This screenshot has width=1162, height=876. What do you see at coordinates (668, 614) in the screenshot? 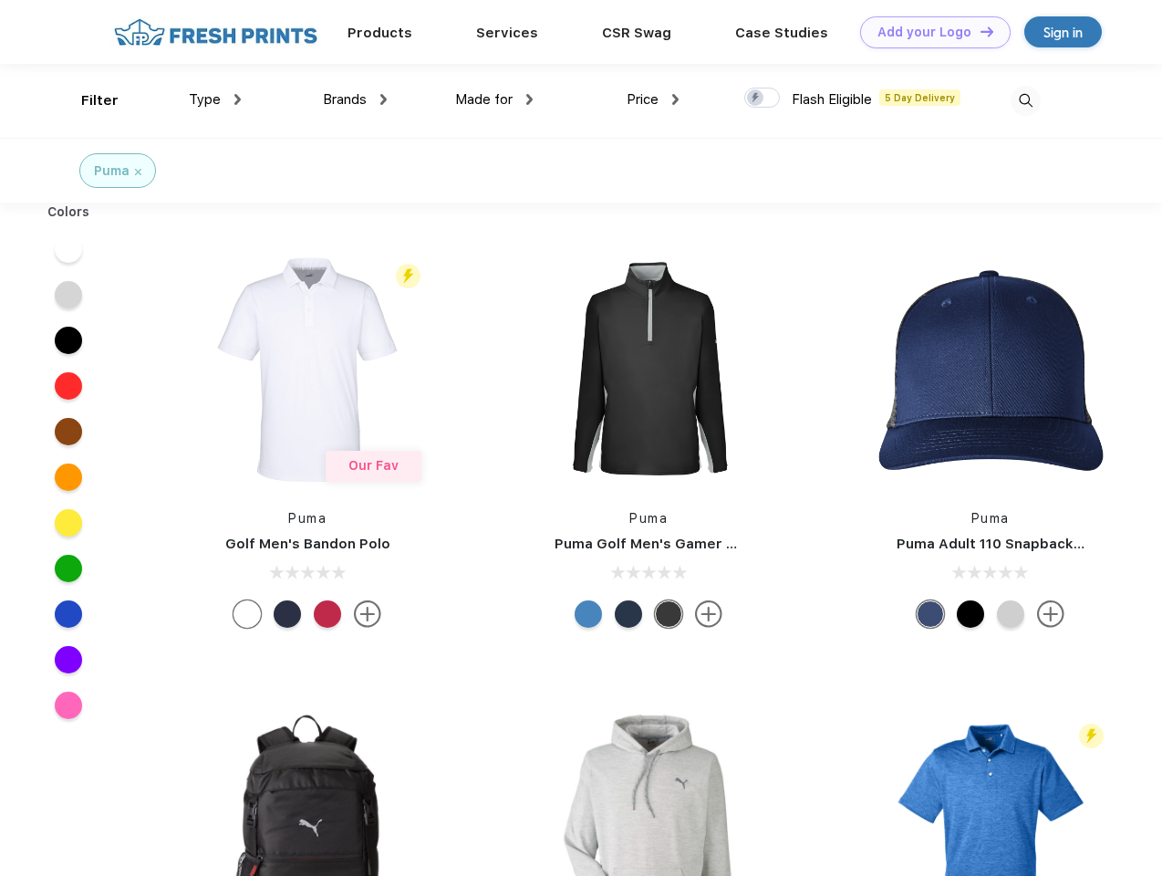
I see `div: Puma Black` at bounding box center [668, 614].